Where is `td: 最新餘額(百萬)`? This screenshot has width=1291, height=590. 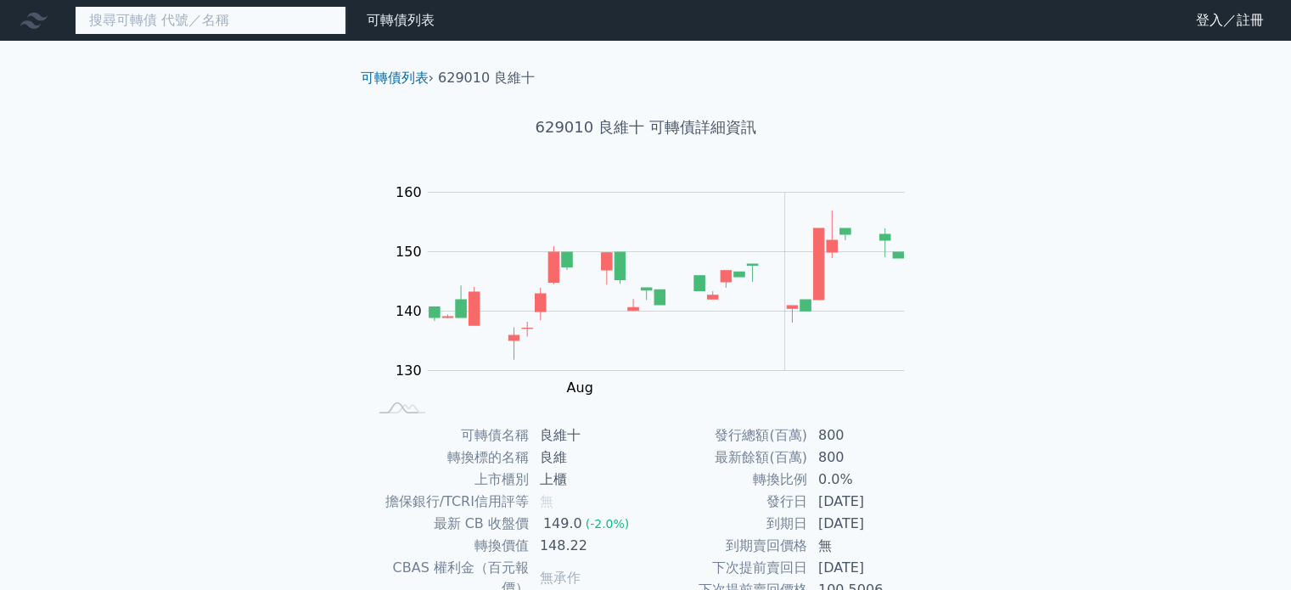 td: 最新餘額(百萬) is located at coordinates (727, 458).